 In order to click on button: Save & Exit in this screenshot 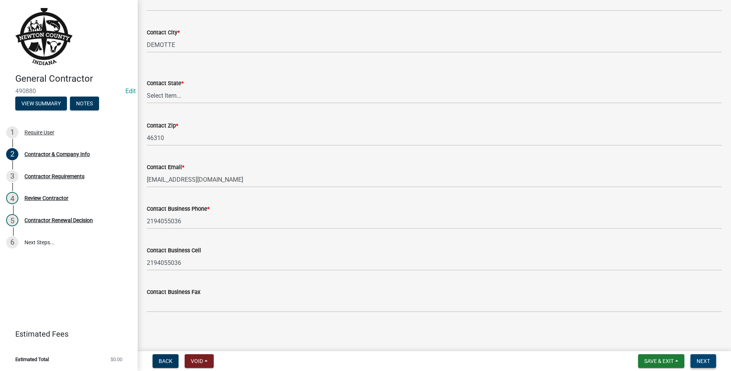, I will do `click(661, 361)`.